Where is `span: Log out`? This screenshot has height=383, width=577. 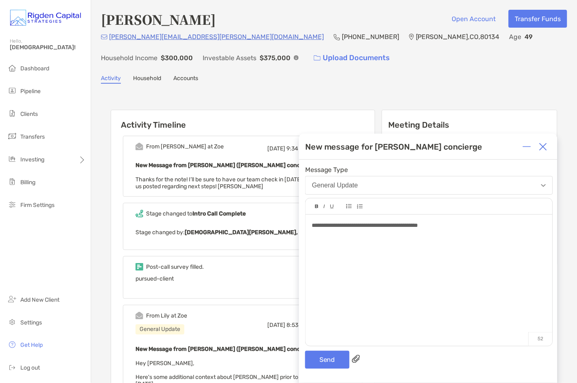
span: Log out is located at coordinates (30, 368).